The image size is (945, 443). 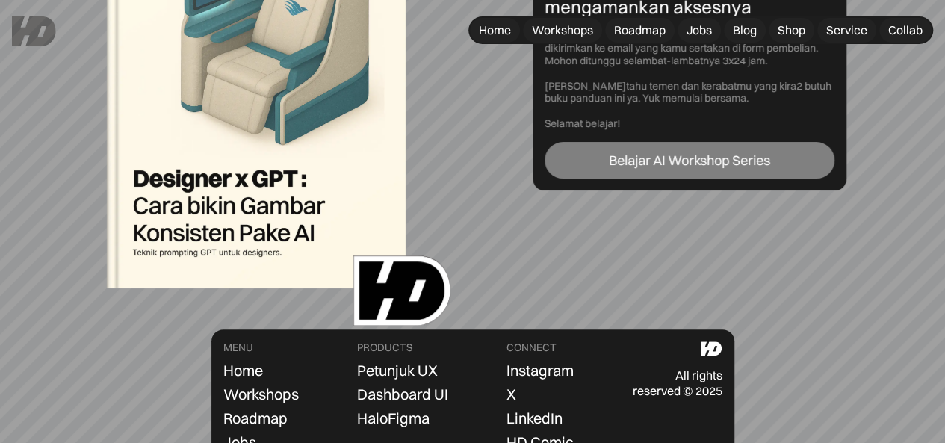 What do you see at coordinates (511, 394) in the screenshot?
I see `div: X` at bounding box center [511, 394].